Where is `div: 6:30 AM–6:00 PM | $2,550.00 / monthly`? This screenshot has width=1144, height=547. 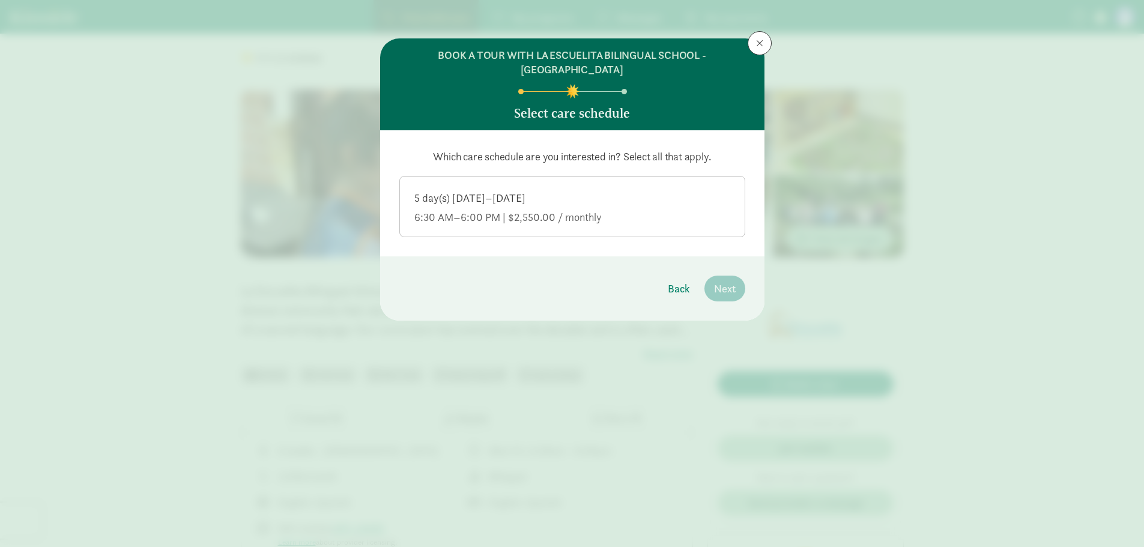 div: 6:30 AM–6:00 PM | $2,550.00 / monthly is located at coordinates (572, 217).